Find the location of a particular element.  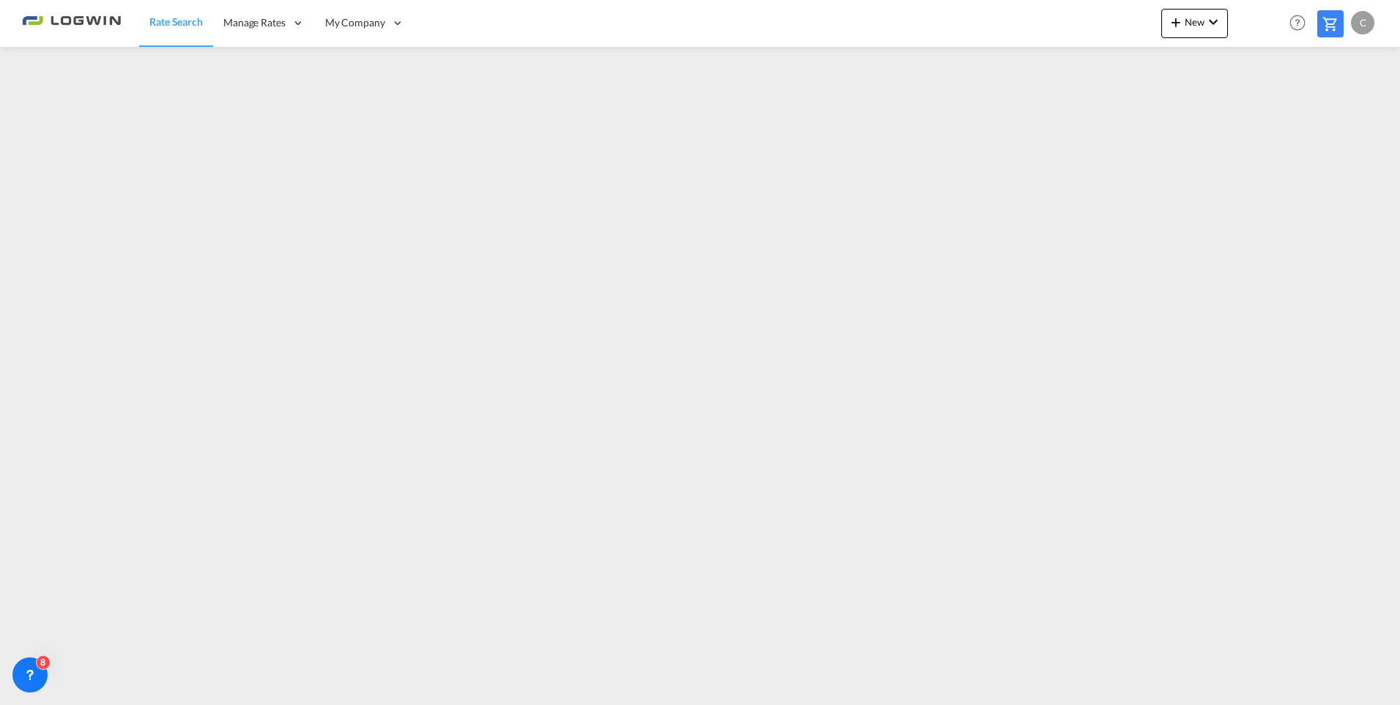

div: C is located at coordinates (1363, 23).